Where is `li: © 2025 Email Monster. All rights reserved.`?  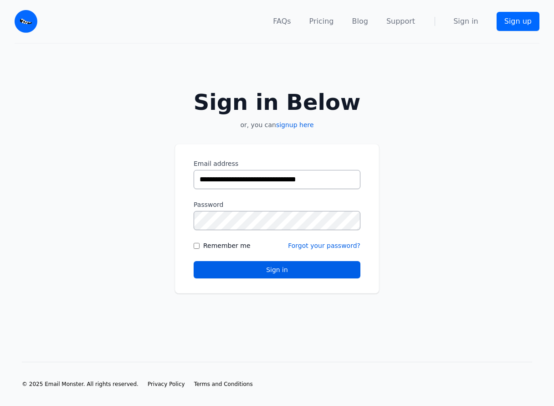
li: © 2025 Email Monster. All rights reserved. is located at coordinates (80, 384).